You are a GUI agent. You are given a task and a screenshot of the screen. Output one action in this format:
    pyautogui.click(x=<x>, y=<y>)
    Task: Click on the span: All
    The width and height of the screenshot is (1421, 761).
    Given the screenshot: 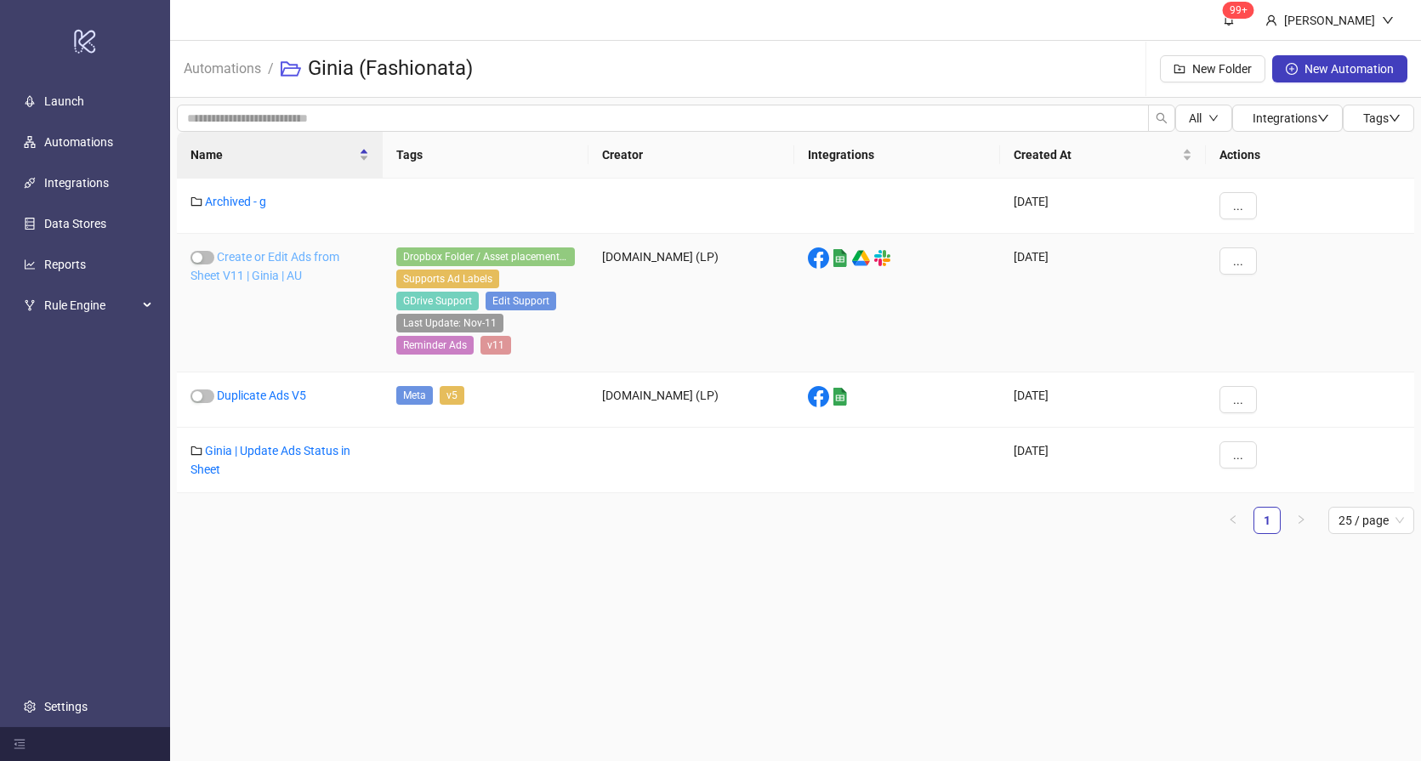 What is the action you would take?
    pyautogui.click(x=1195, y=118)
    